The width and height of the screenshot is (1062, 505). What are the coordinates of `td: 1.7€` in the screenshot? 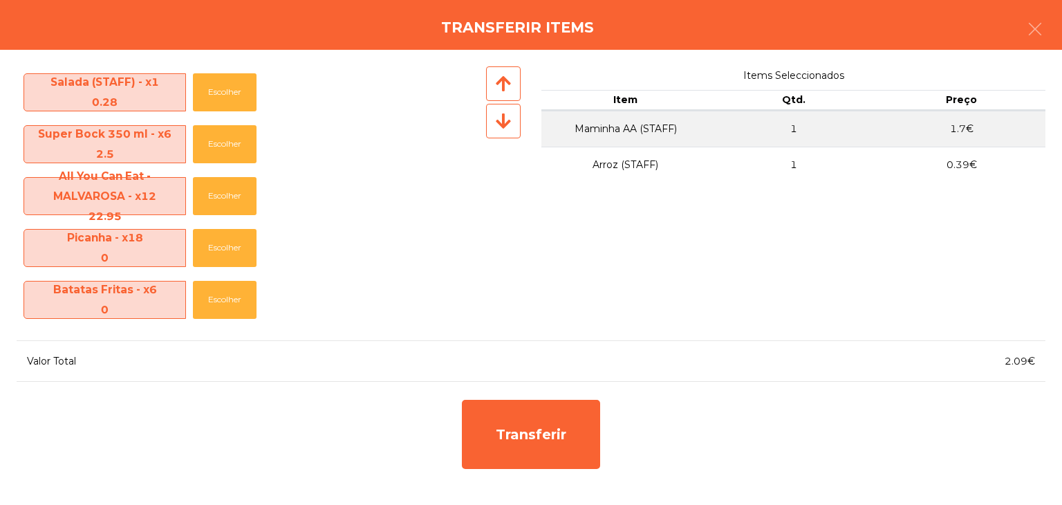 It's located at (961, 129).